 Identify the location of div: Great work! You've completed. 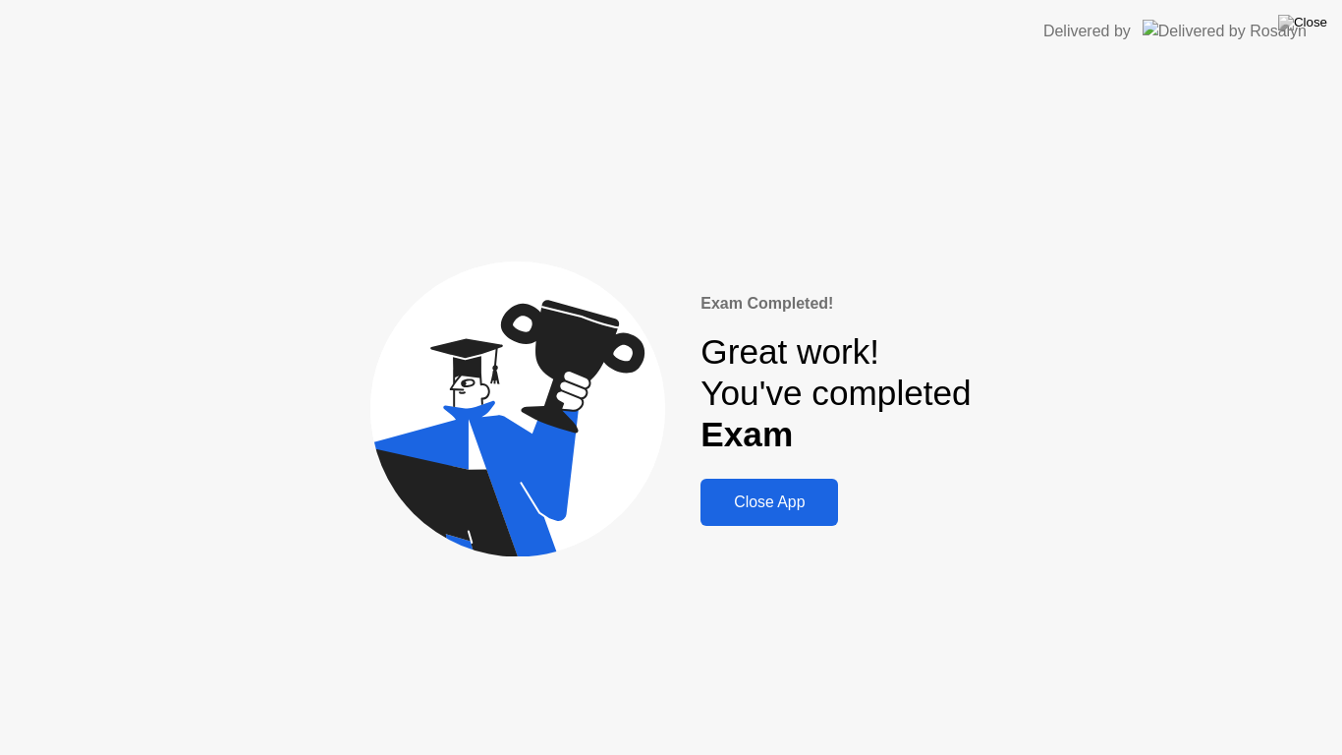
(835, 393).